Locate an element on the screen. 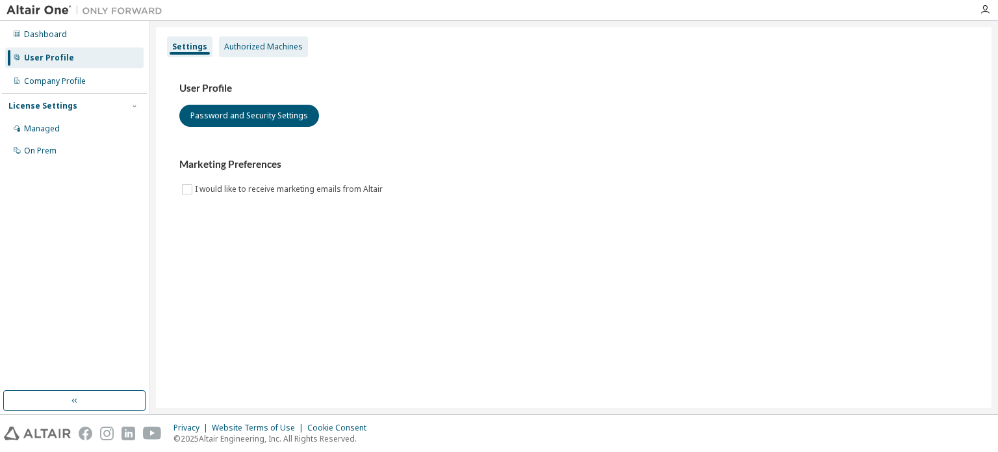 The height and width of the screenshot is (452, 998). div: Website Terms of Use is located at coordinates (259, 428).